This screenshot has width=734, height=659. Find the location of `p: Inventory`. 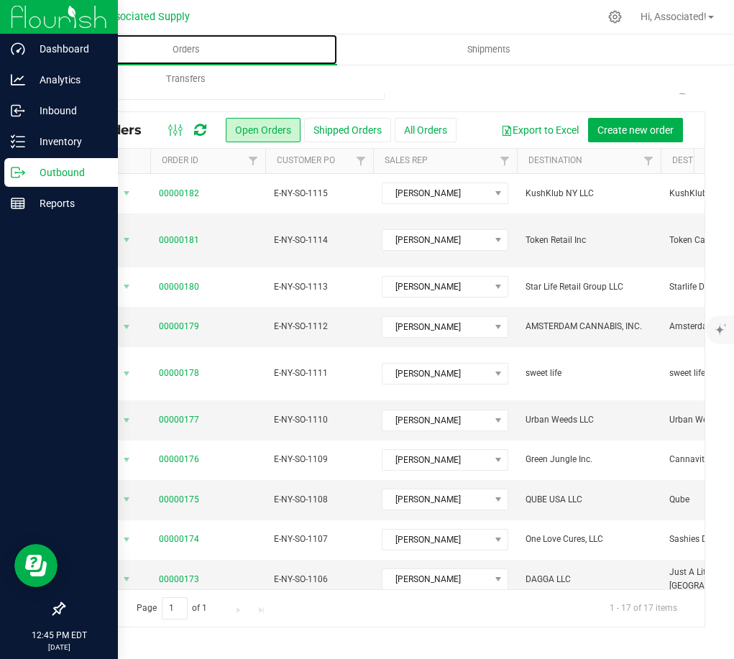

p: Inventory is located at coordinates (68, 142).